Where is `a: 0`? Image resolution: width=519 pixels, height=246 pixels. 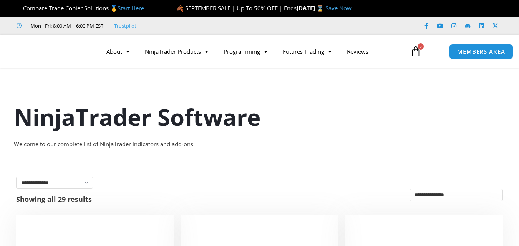
a: 0 is located at coordinates (415, 51).